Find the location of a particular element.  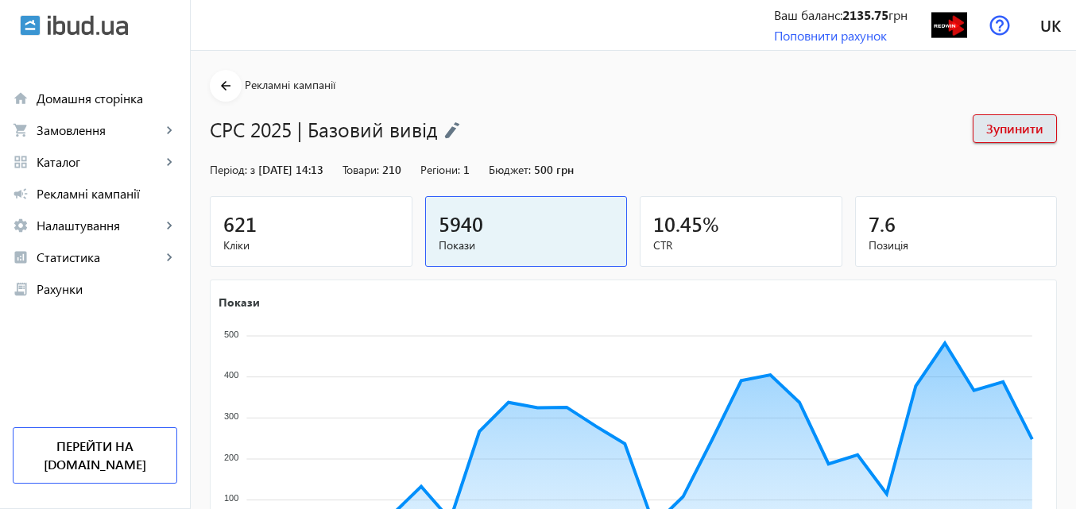

tspan: 500 is located at coordinates (231, 334).